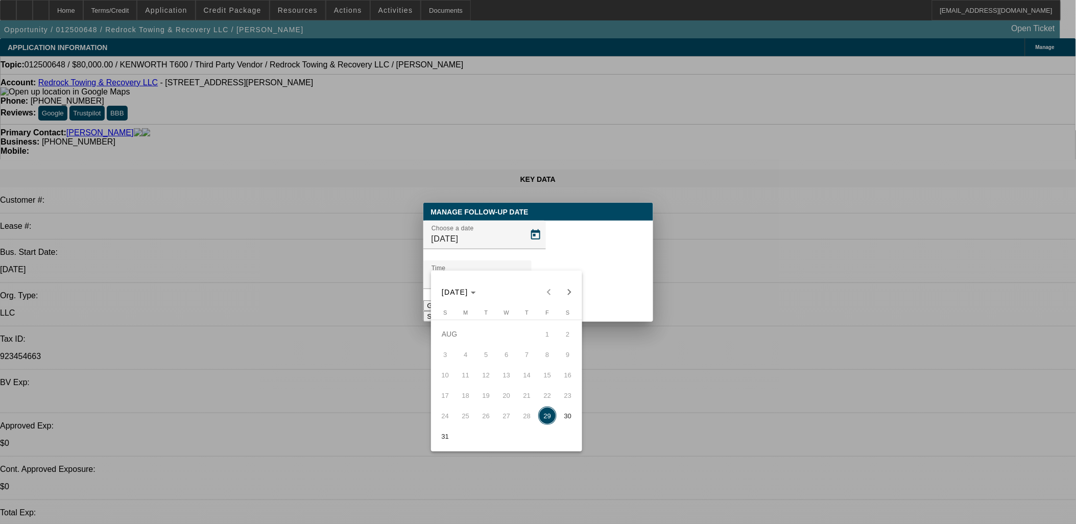  What do you see at coordinates (466, 395) in the screenshot?
I see `span: 18` at bounding box center [466, 395].